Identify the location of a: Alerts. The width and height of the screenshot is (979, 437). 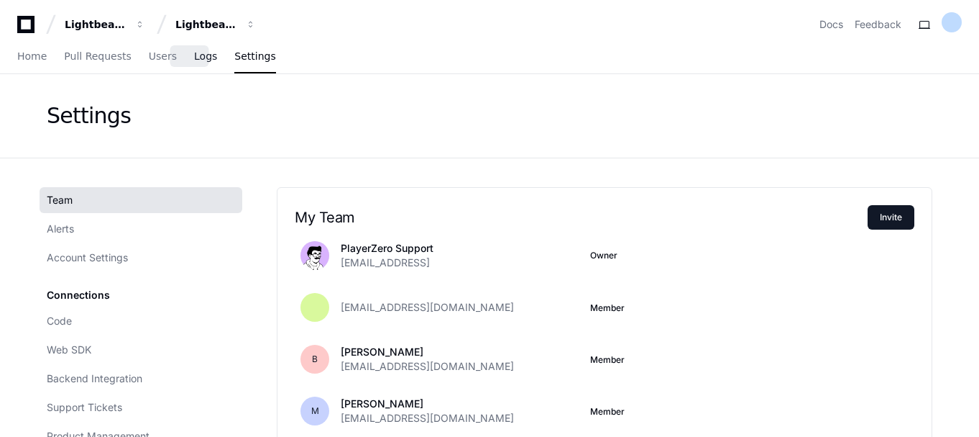
(141, 229).